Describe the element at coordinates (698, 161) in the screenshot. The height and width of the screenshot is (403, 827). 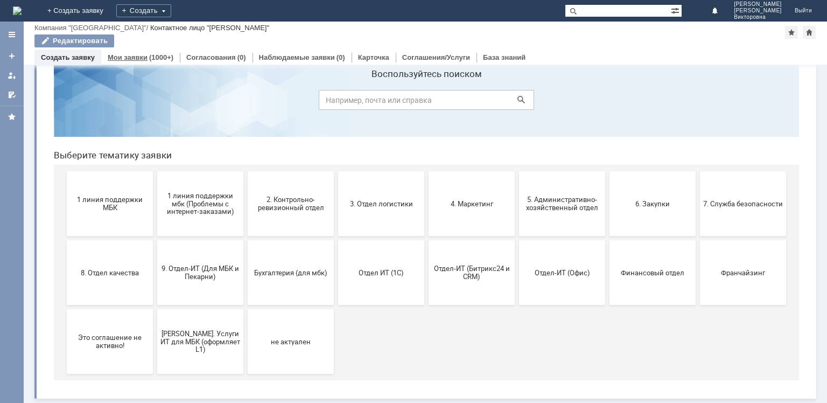
I see `span: 7. Служба безопасности` at that location.